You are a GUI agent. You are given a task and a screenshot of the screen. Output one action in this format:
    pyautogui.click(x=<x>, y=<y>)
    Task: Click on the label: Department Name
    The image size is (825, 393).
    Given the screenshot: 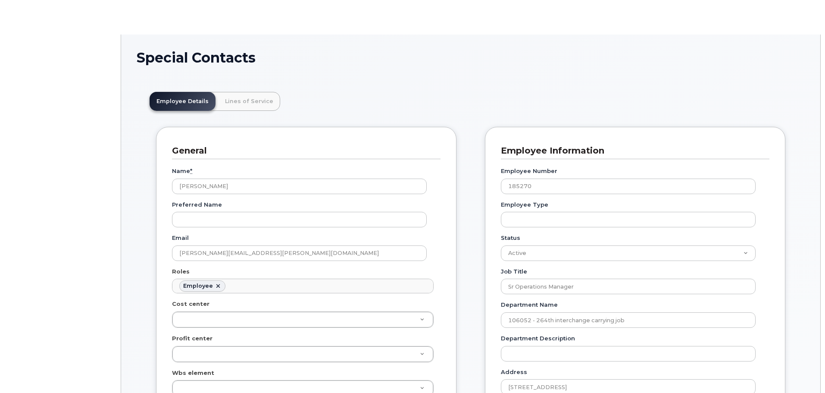 What is the action you would take?
    pyautogui.click(x=529, y=304)
    